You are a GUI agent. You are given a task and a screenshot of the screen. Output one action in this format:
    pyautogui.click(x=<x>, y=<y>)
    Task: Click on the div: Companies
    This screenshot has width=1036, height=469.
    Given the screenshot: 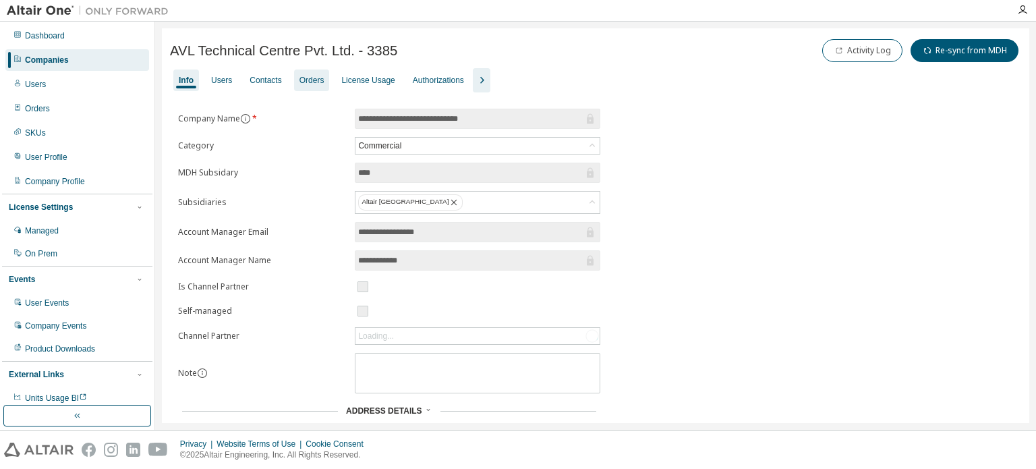 What is the action you would take?
    pyautogui.click(x=47, y=60)
    